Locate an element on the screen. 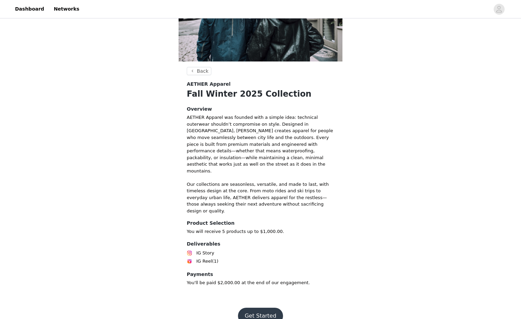 The width and height of the screenshot is (521, 319). span: (1) is located at coordinates (215, 261).